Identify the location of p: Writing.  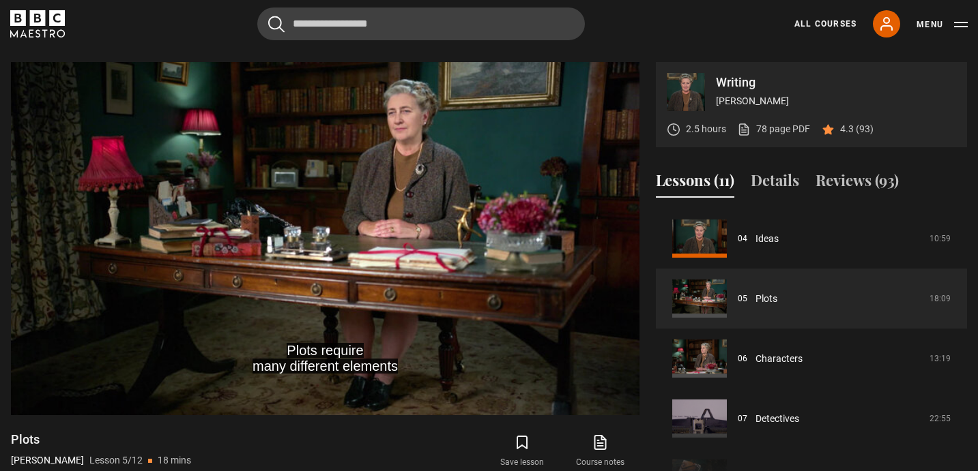
(836, 83).